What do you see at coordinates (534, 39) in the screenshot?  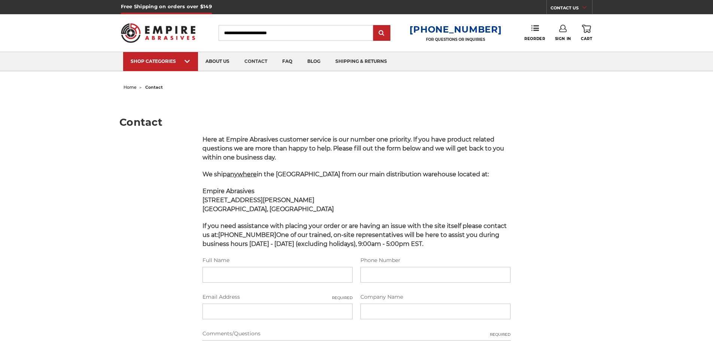 I see `span: Reorder` at bounding box center [534, 39].